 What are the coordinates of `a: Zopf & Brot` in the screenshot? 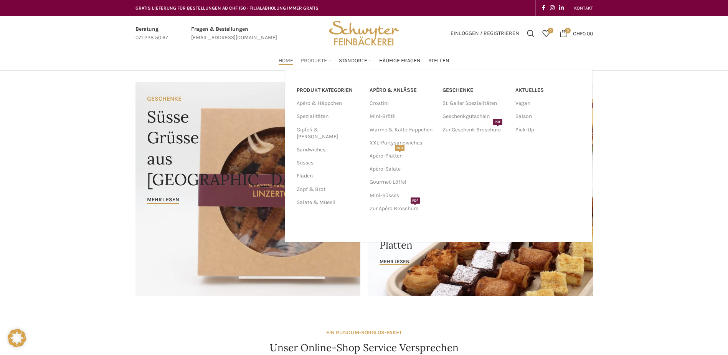 It's located at (328, 189).